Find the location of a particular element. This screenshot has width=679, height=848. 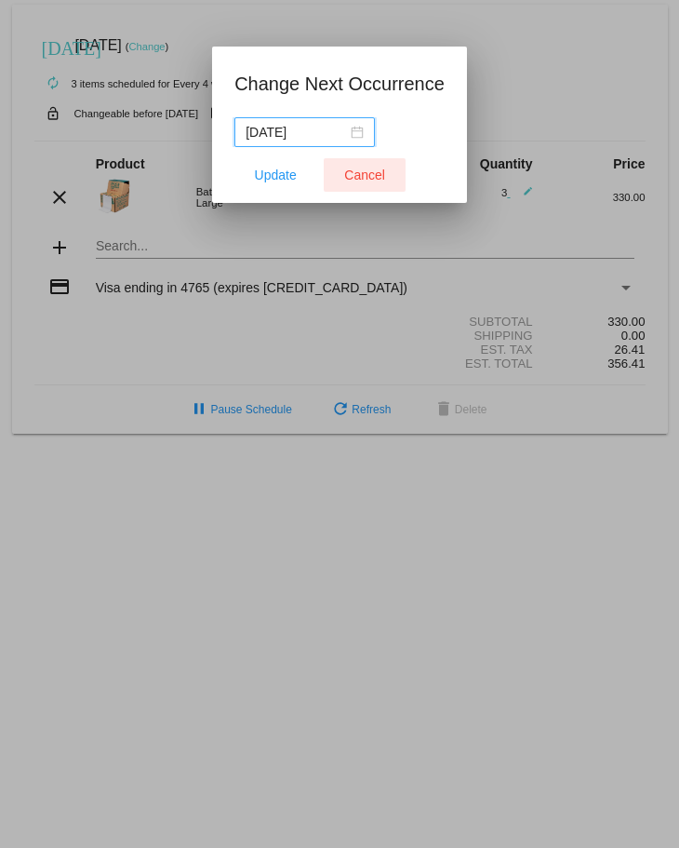

h1: Change Next Occurrence is located at coordinates (340, 84).